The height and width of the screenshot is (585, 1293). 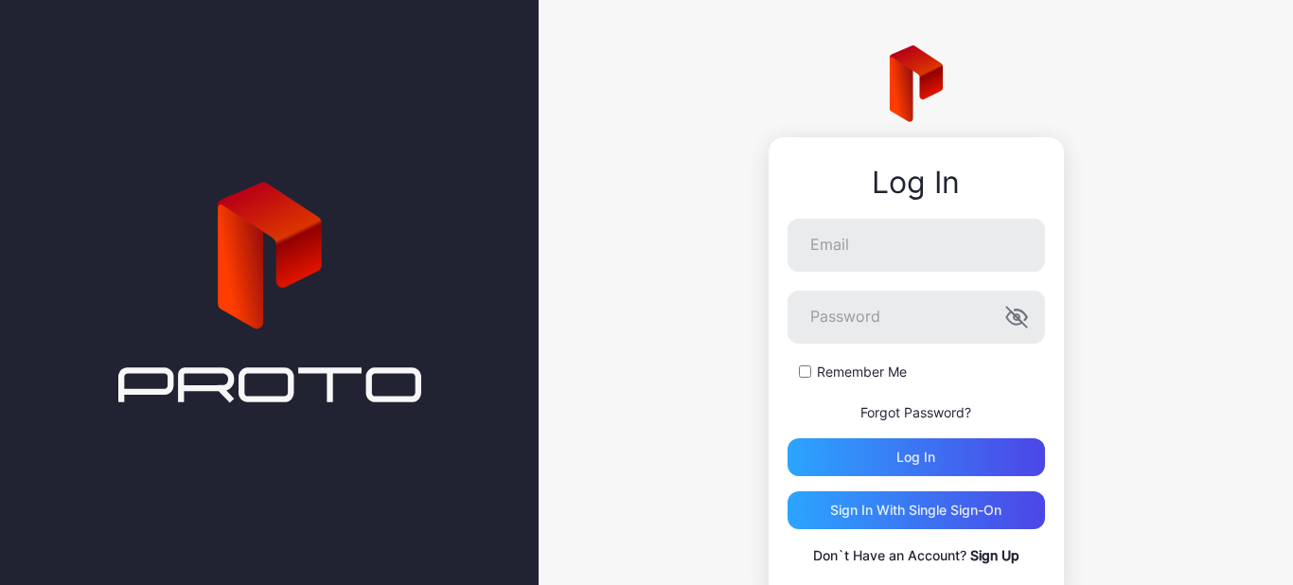 What do you see at coordinates (916, 245) in the screenshot?
I see `input: Email` at bounding box center [916, 245].